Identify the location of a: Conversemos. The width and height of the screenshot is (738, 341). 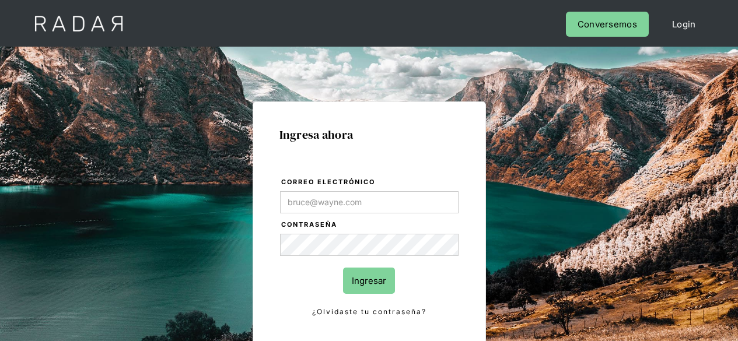
(608, 24).